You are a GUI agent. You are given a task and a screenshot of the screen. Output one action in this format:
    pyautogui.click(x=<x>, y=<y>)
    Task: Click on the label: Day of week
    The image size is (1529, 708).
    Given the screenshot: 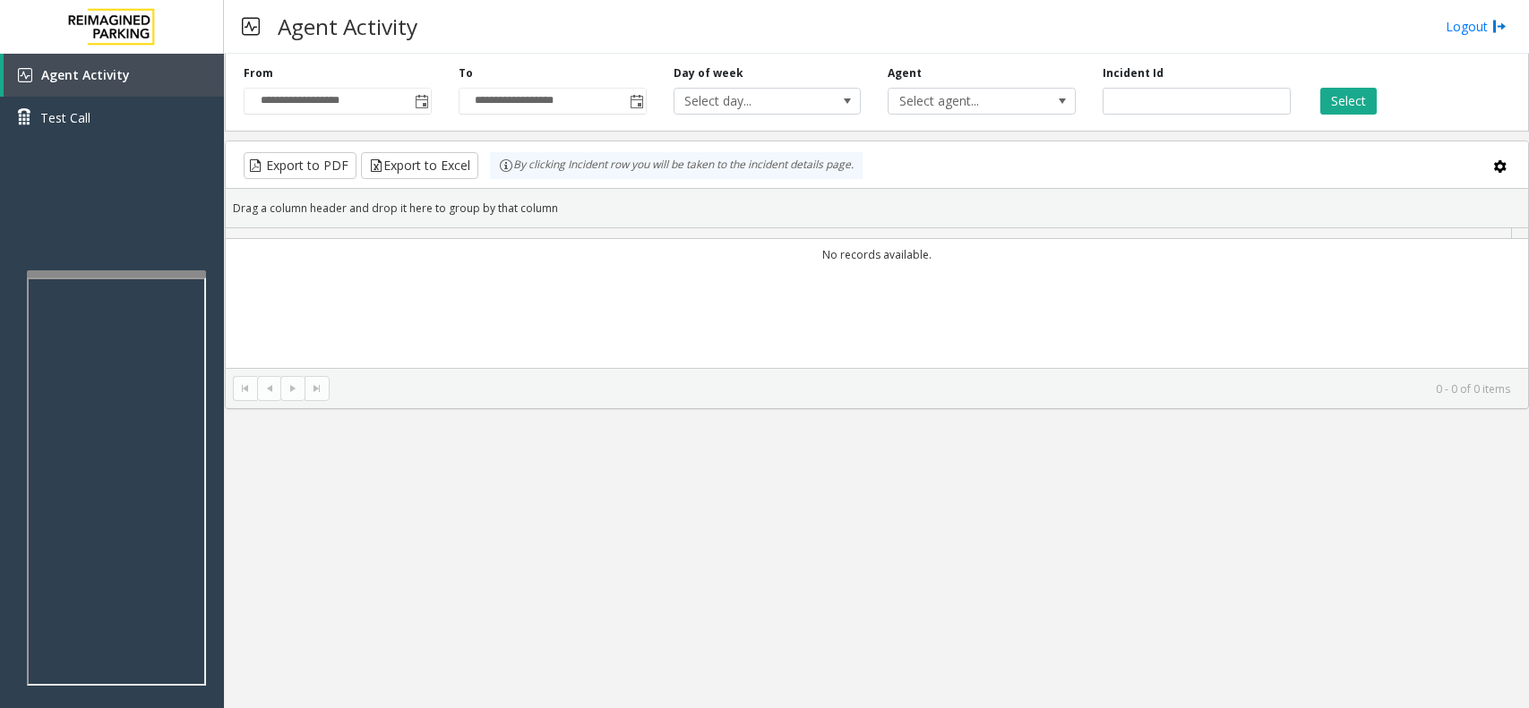 What is the action you would take?
    pyautogui.click(x=708, y=73)
    